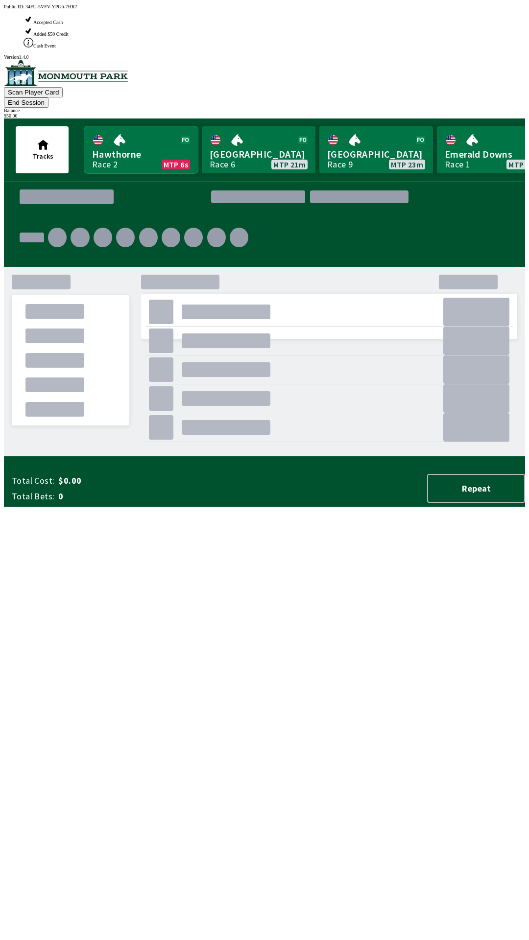 The image size is (529, 940). What do you see at coordinates (33, 92) in the screenshot?
I see `button: Scan Player Card` at bounding box center [33, 92].